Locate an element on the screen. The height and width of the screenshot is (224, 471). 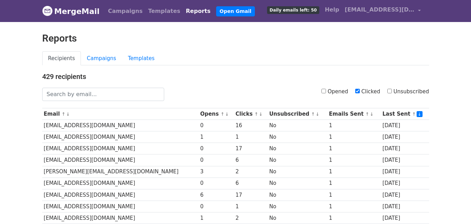
td: 16 is located at coordinates (251, 125).